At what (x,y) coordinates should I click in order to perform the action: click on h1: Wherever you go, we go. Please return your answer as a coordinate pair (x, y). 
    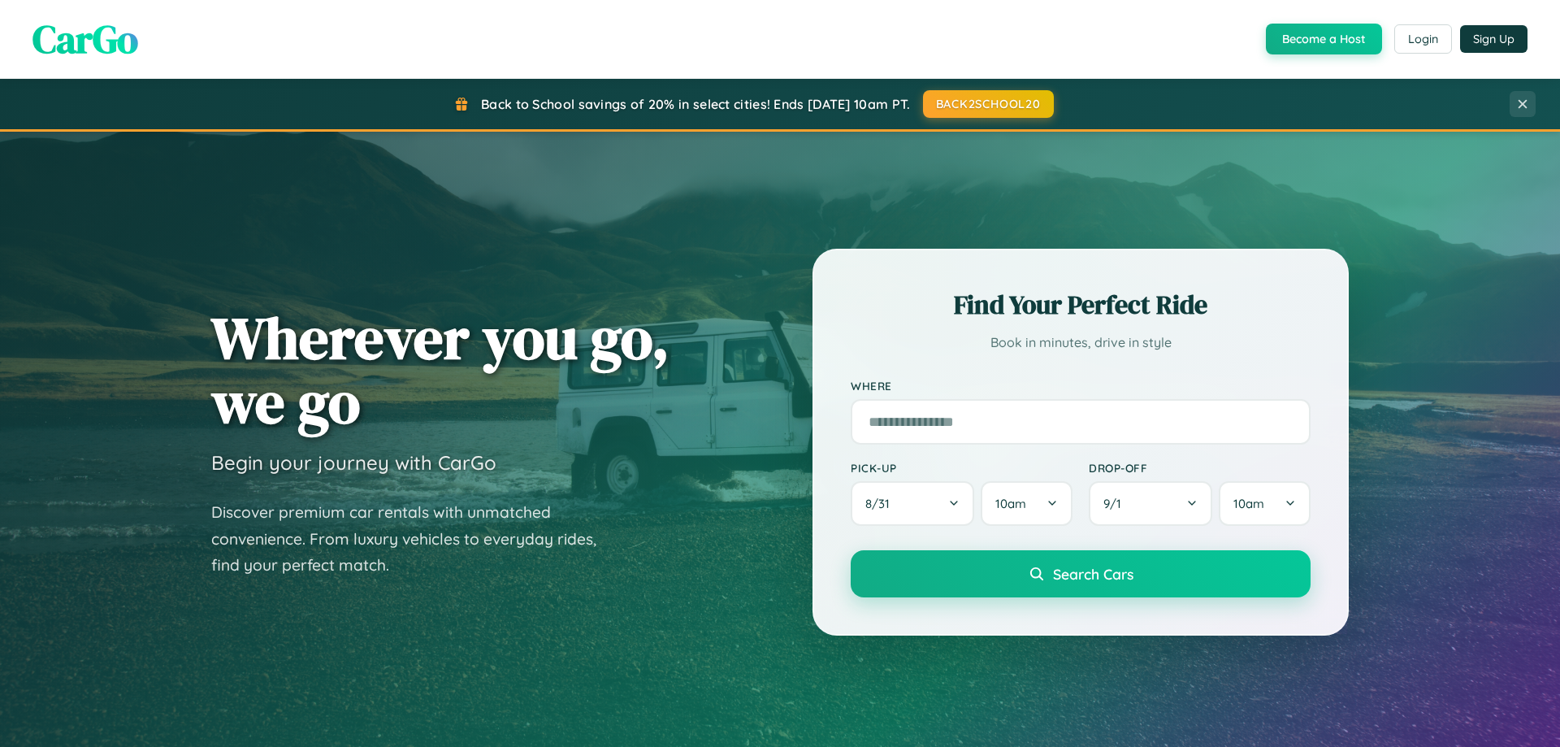
    Looking at the image, I should click on (440, 370).